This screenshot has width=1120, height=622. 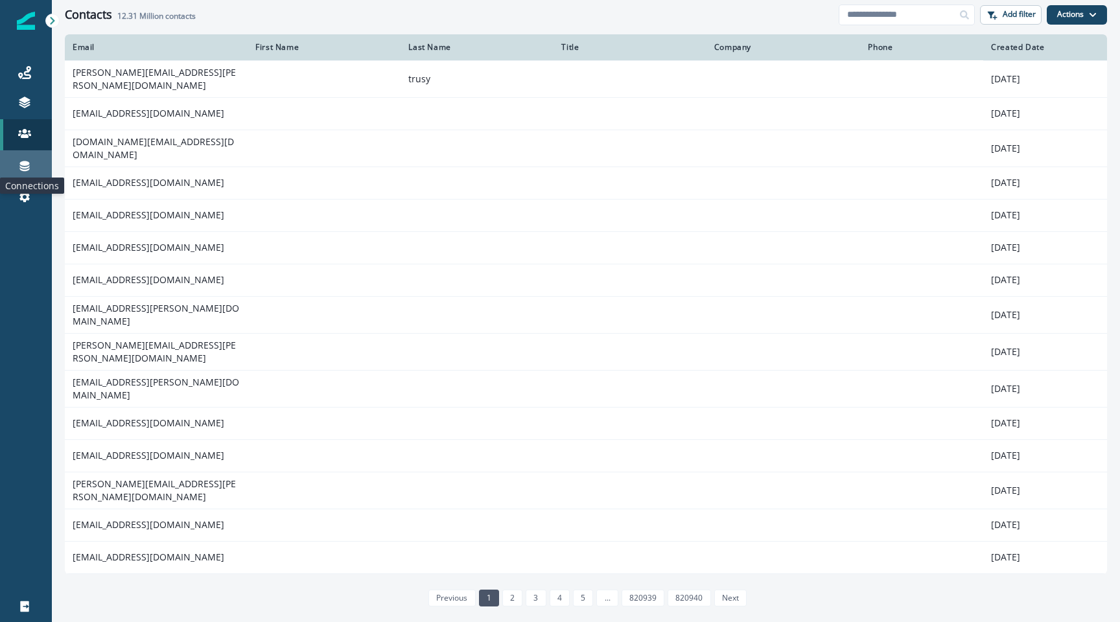 I want to click on button: Add filter, so click(x=1011, y=15).